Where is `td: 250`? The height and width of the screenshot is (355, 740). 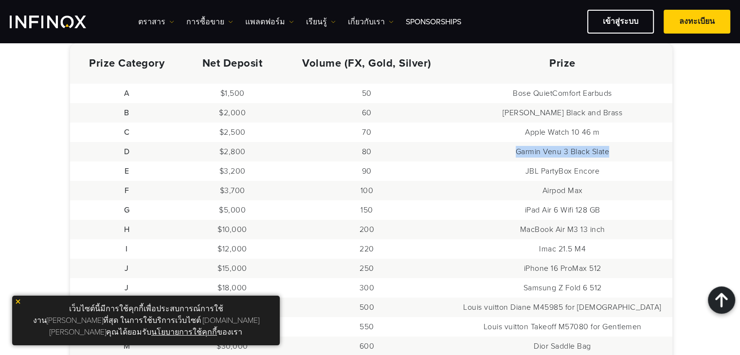
td: 250 is located at coordinates (367, 269).